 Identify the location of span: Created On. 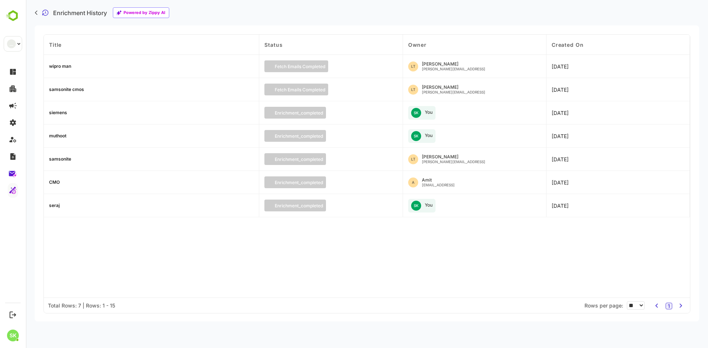
(567, 45).